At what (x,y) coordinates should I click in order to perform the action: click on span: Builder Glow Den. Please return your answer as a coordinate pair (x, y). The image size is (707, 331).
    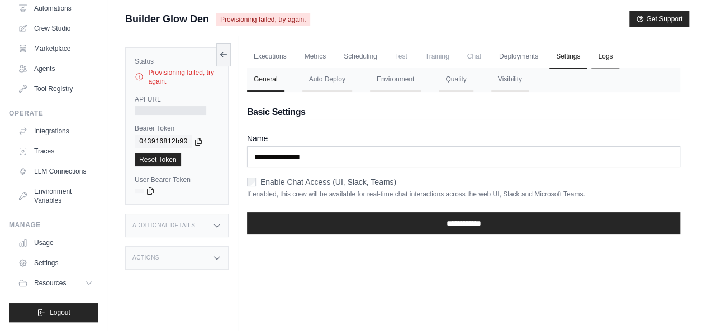
    Looking at the image, I should click on (167, 19).